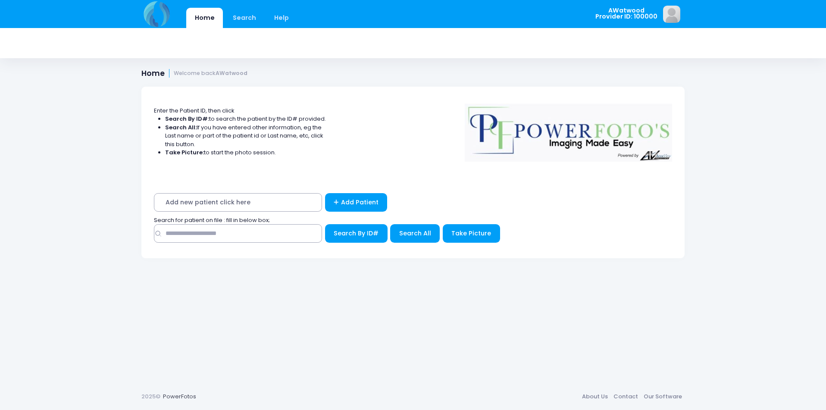  I want to click on li: If you have entered other information, eg the Last name or part of the patient id or Last name, e..., so click(246, 136).